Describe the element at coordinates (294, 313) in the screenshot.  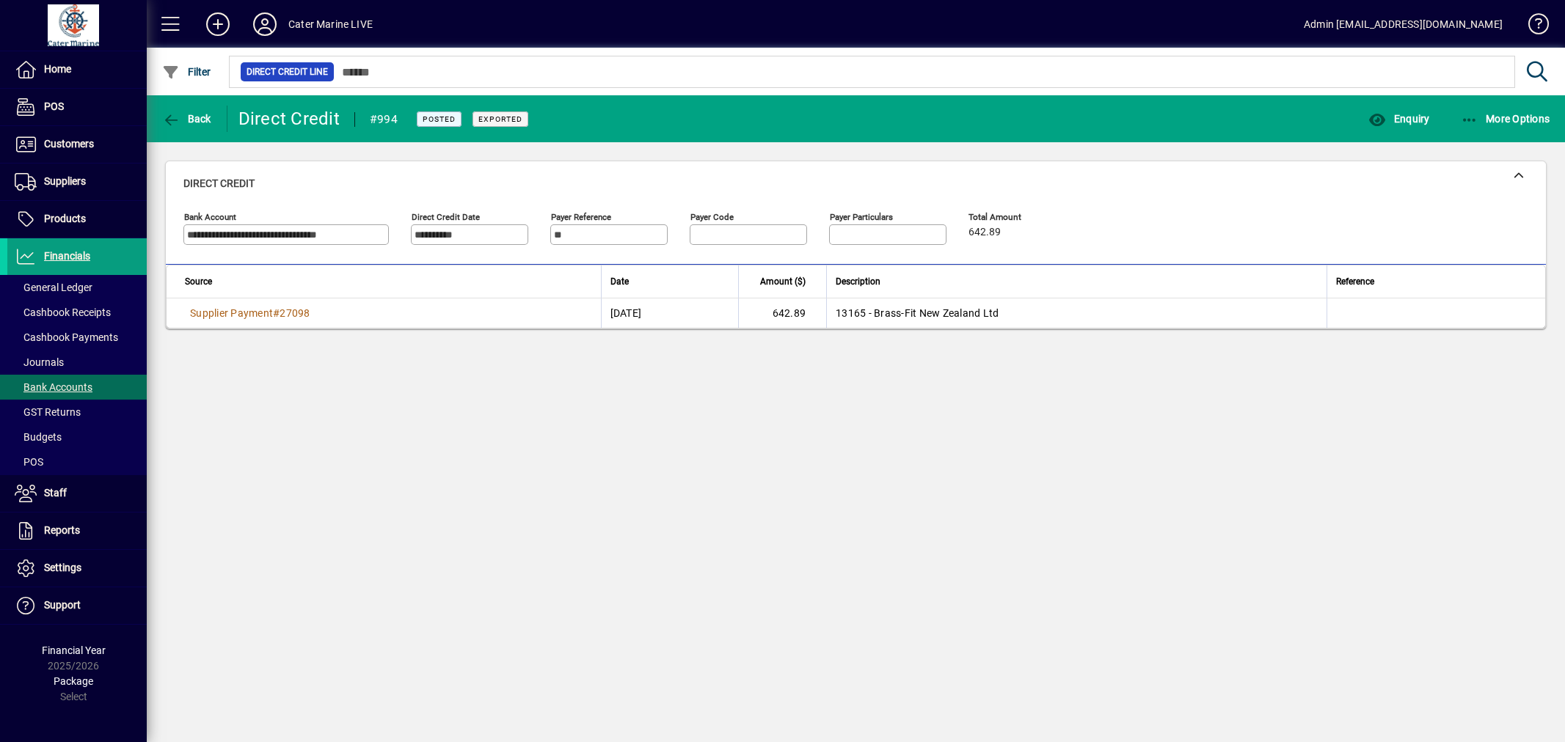
I see `span: 27098` at that location.